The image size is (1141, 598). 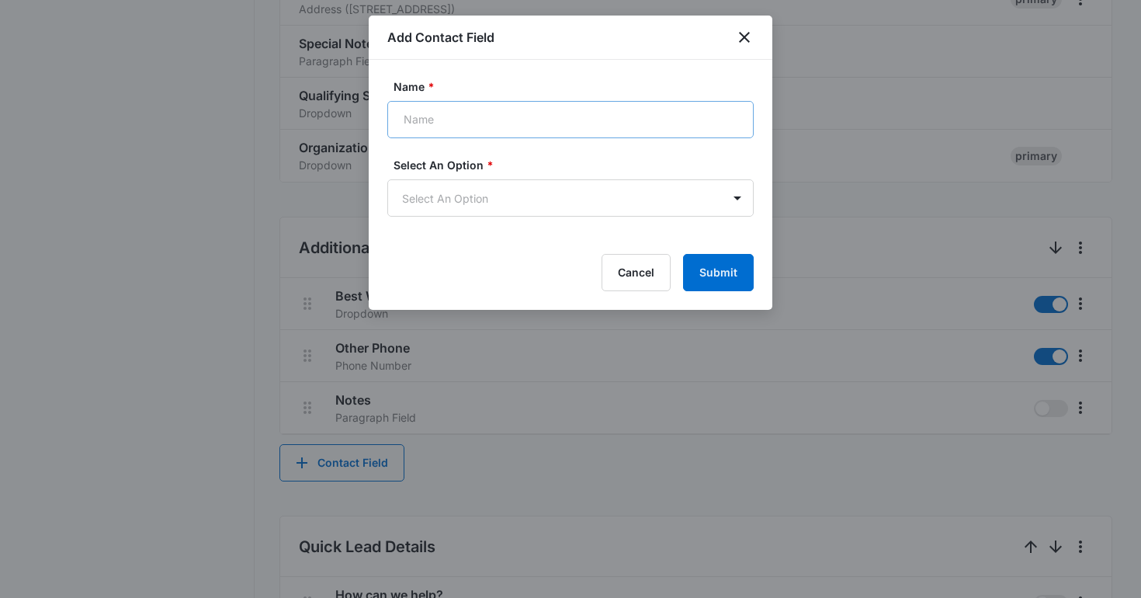 I want to click on button: Submit, so click(x=718, y=272).